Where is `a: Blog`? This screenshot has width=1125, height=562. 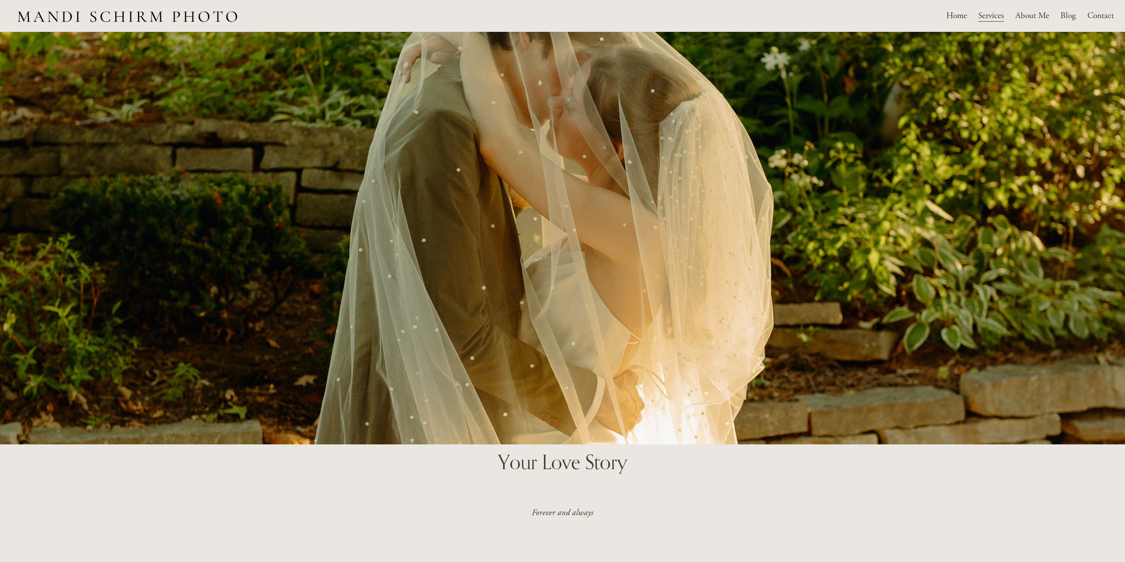
a: Blog is located at coordinates (1068, 16).